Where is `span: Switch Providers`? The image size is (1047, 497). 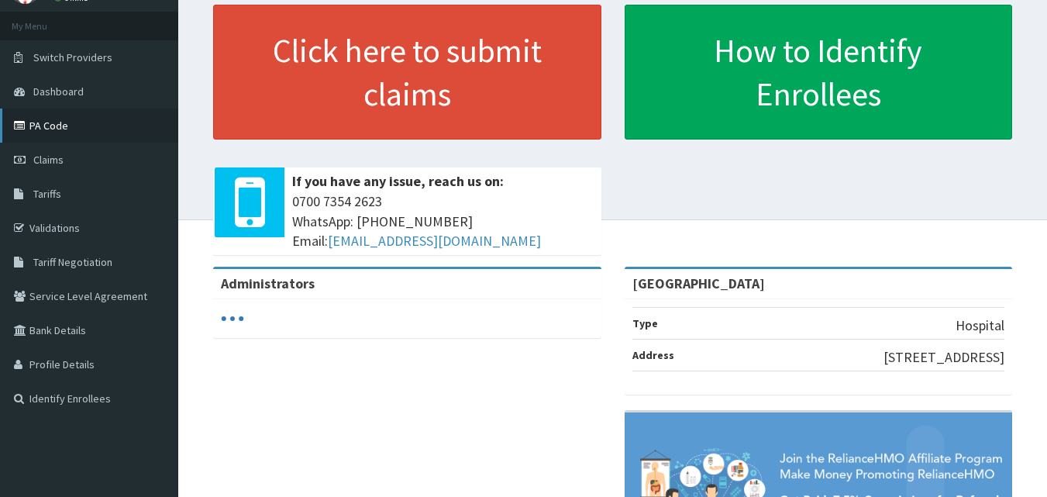 span: Switch Providers is located at coordinates (73, 57).